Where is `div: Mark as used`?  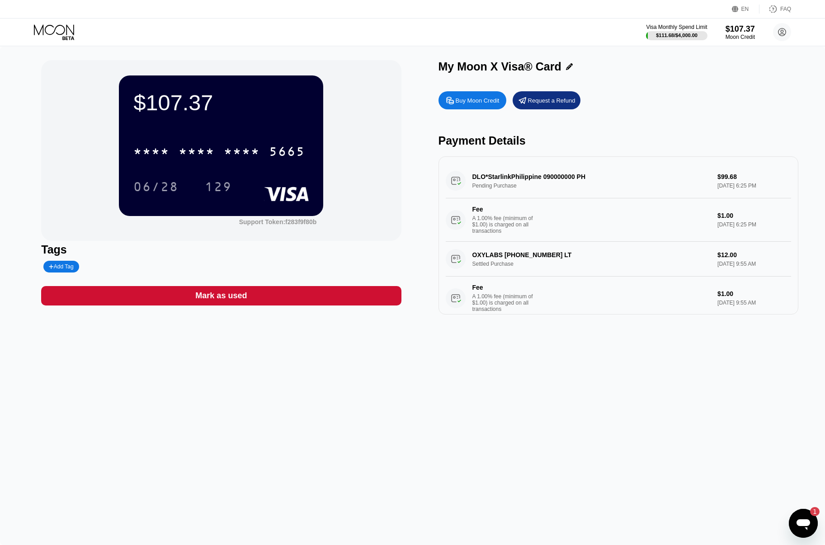
div: Mark as used is located at coordinates (221, 296).